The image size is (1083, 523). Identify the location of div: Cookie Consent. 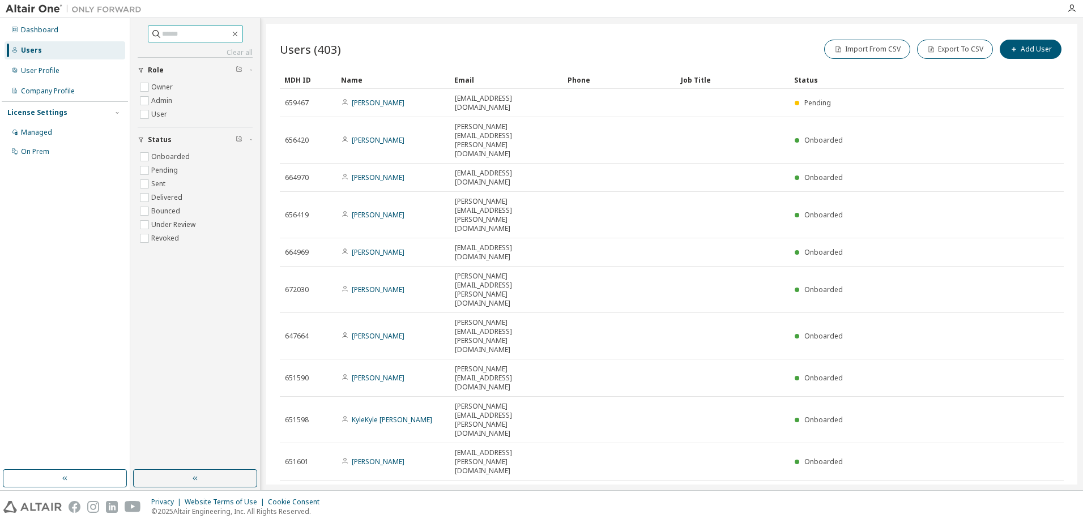
(297, 502).